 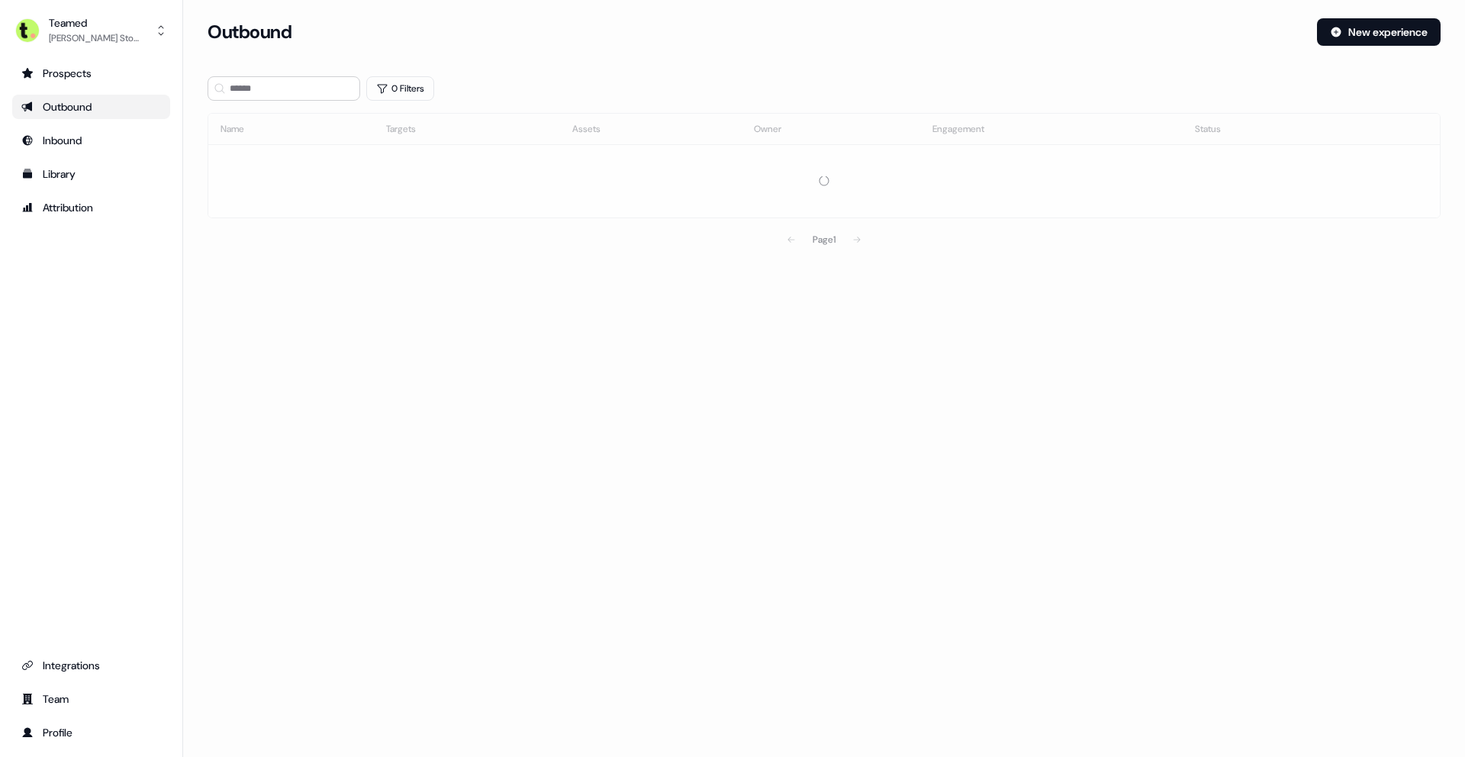 What do you see at coordinates (91, 140) in the screenshot?
I see `div: Inbound` at bounding box center [91, 140].